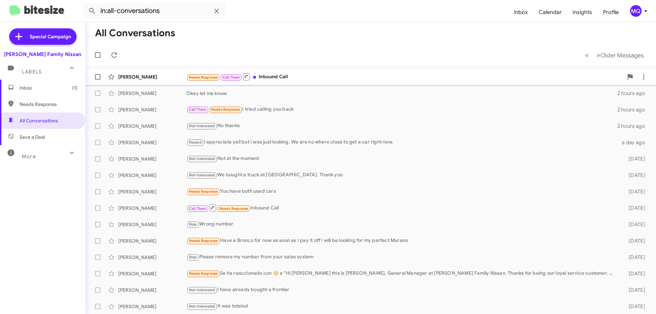  What do you see at coordinates (611, 12) in the screenshot?
I see `span: Profile` at bounding box center [611, 12].